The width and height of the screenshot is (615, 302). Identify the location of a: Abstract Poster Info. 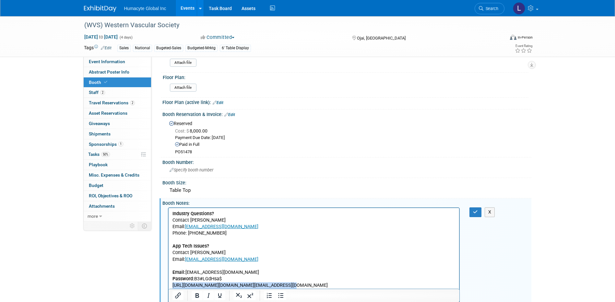
(117, 72).